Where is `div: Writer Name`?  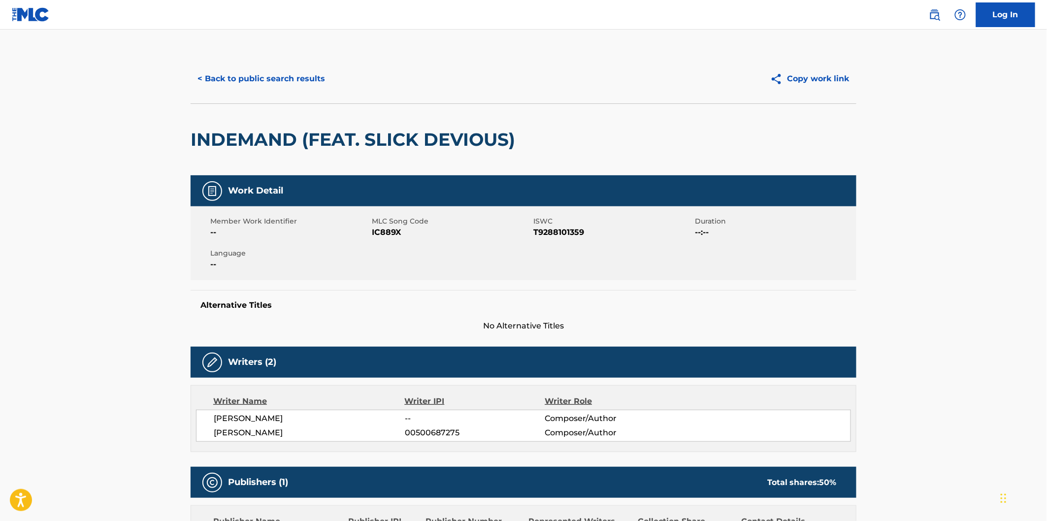 div: Writer Name is located at coordinates (309, 401).